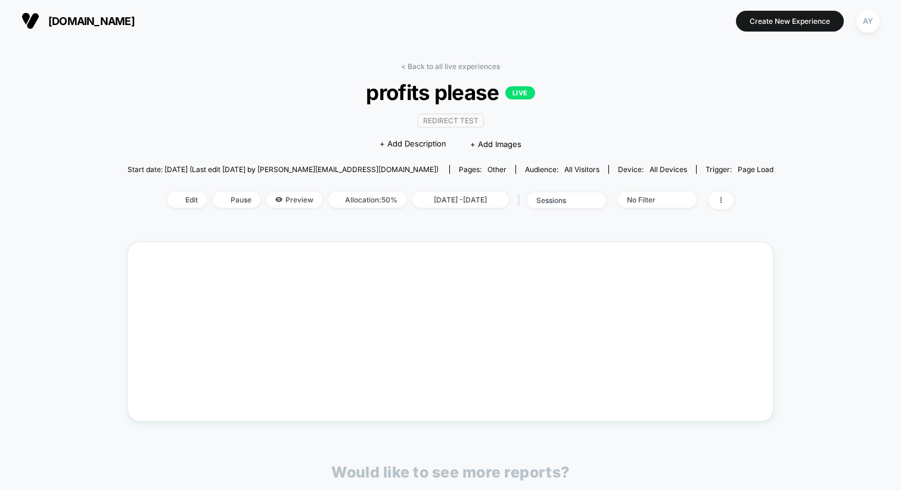  Describe the element at coordinates (650, 200) in the screenshot. I see `div: No Filter` at that location.